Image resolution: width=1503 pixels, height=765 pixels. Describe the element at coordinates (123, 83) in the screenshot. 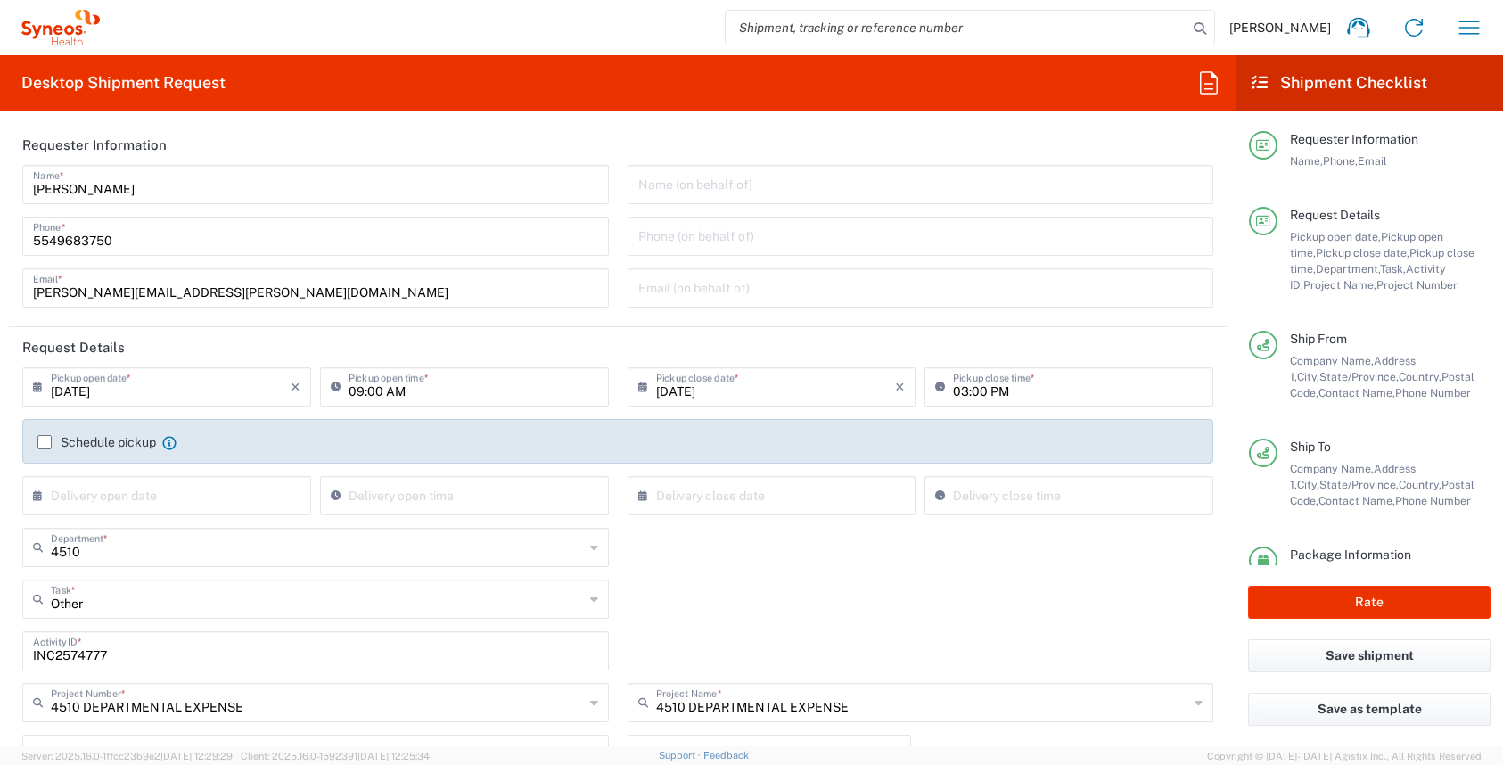

I see `h2: Desktop Shipment Request` at that location.